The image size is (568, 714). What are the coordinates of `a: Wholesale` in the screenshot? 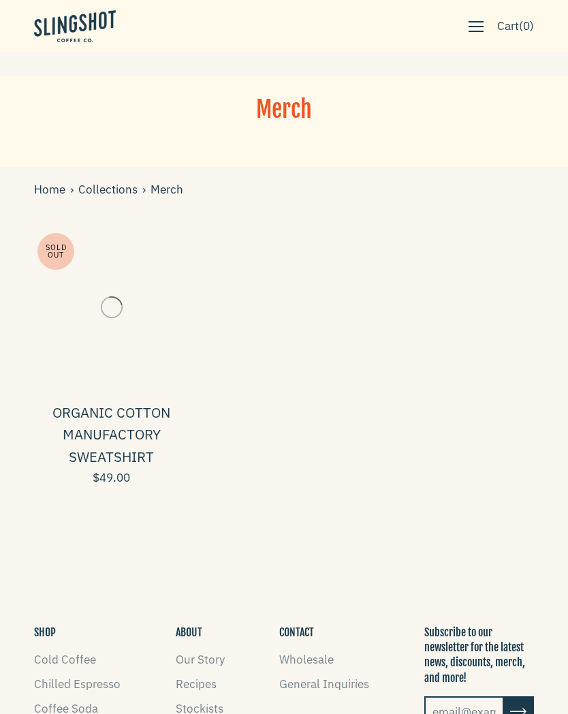 It's located at (307, 660).